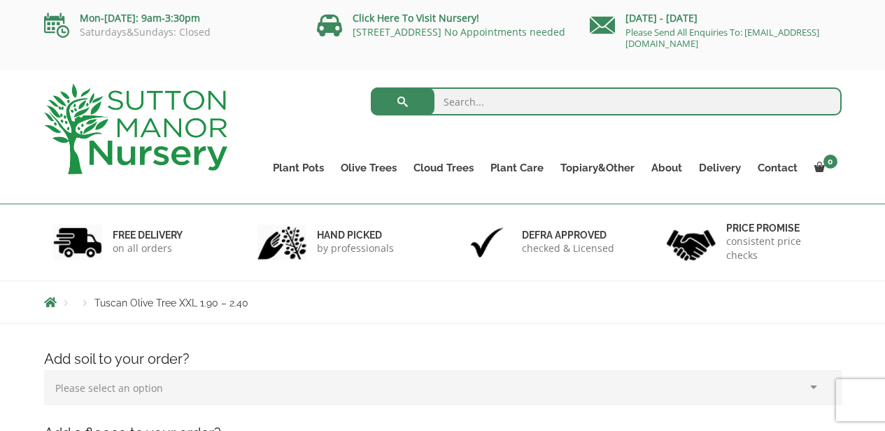 The width and height of the screenshot is (885, 431). What do you see at coordinates (517, 168) in the screenshot?
I see `a: Plant Care` at bounding box center [517, 168].